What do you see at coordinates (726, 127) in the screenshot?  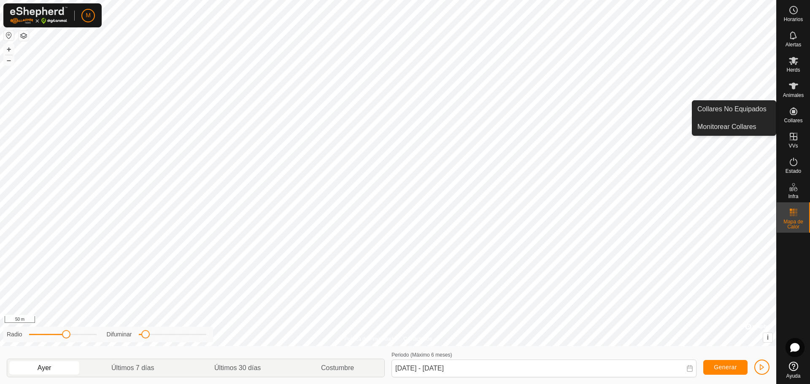 I see `span: Monitorear Collares` at bounding box center [726, 127].